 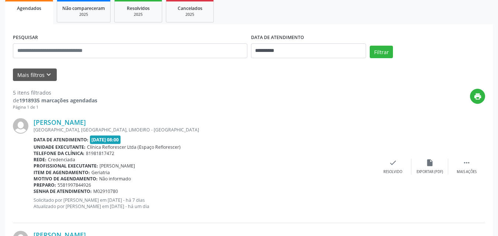 What do you see at coordinates (21, 126) in the screenshot?
I see `img: img` at bounding box center [21, 126].